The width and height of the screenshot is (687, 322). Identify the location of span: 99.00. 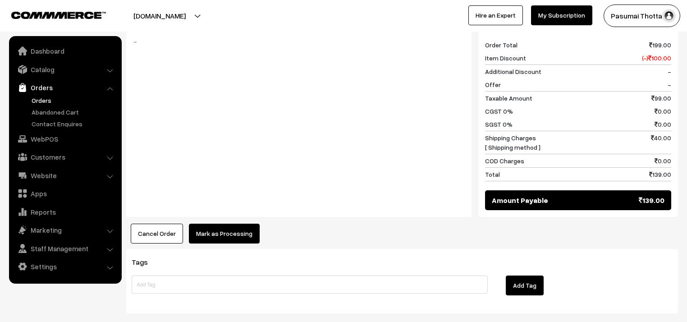
(661, 98).